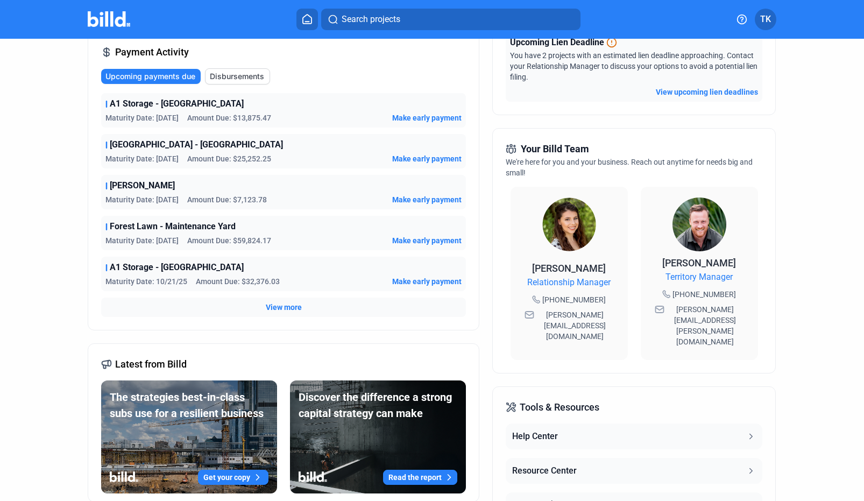  What do you see at coordinates (229, 118) in the screenshot?
I see `span: Amount Due: $13,875.47` at bounding box center [229, 118].